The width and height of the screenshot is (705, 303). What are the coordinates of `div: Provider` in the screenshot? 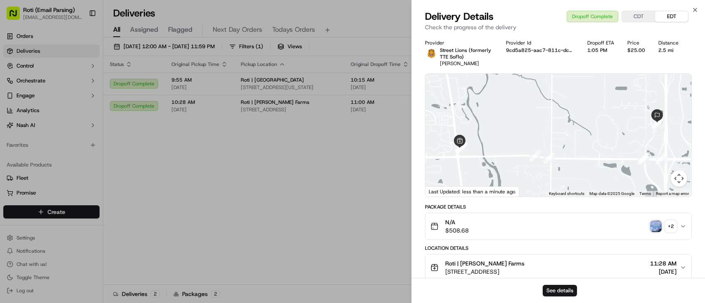 It's located at (459, 43).